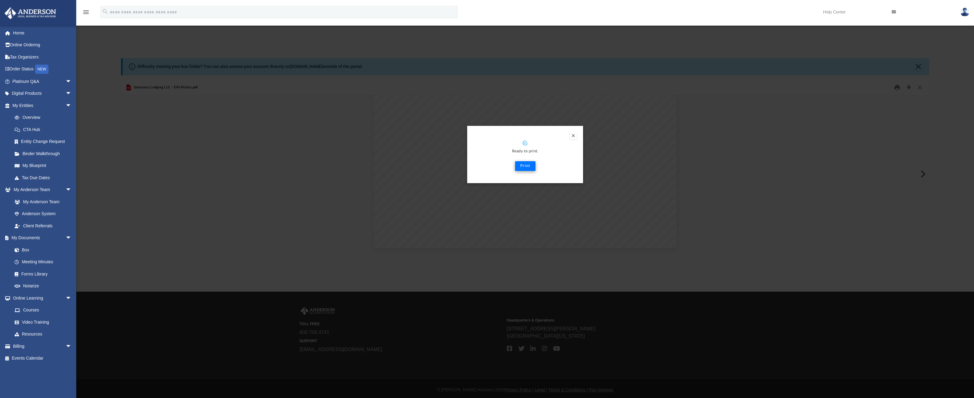  Describe the element at coordinates (42, 45) in the screenshot. I see `a: Online Ordering` at that location.